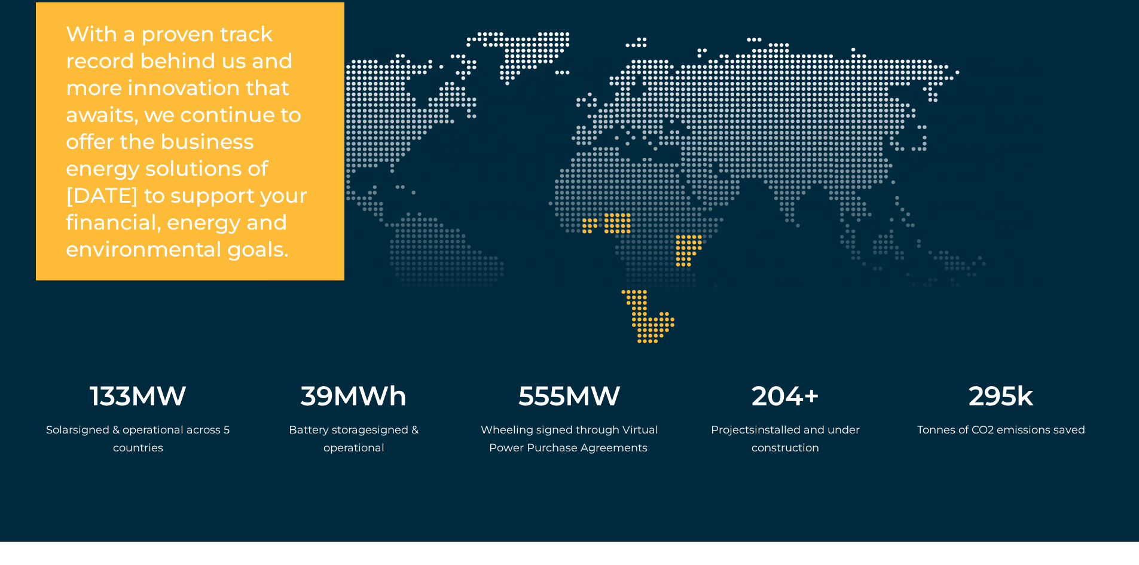 This screenshot has height=565, width=1139. I want to click on span: 133, so click(110, 395).